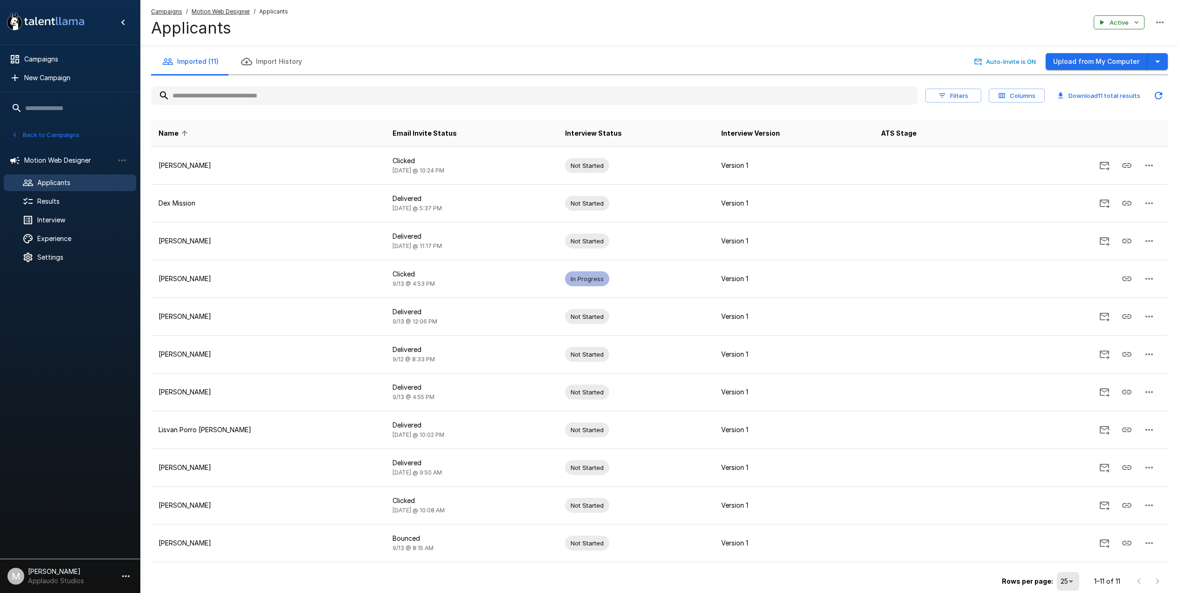 This screenshot has width=1179, height=593. Describe the element at coordinates (271, 62) in the screenshot. I see `button: Import History` at that location.